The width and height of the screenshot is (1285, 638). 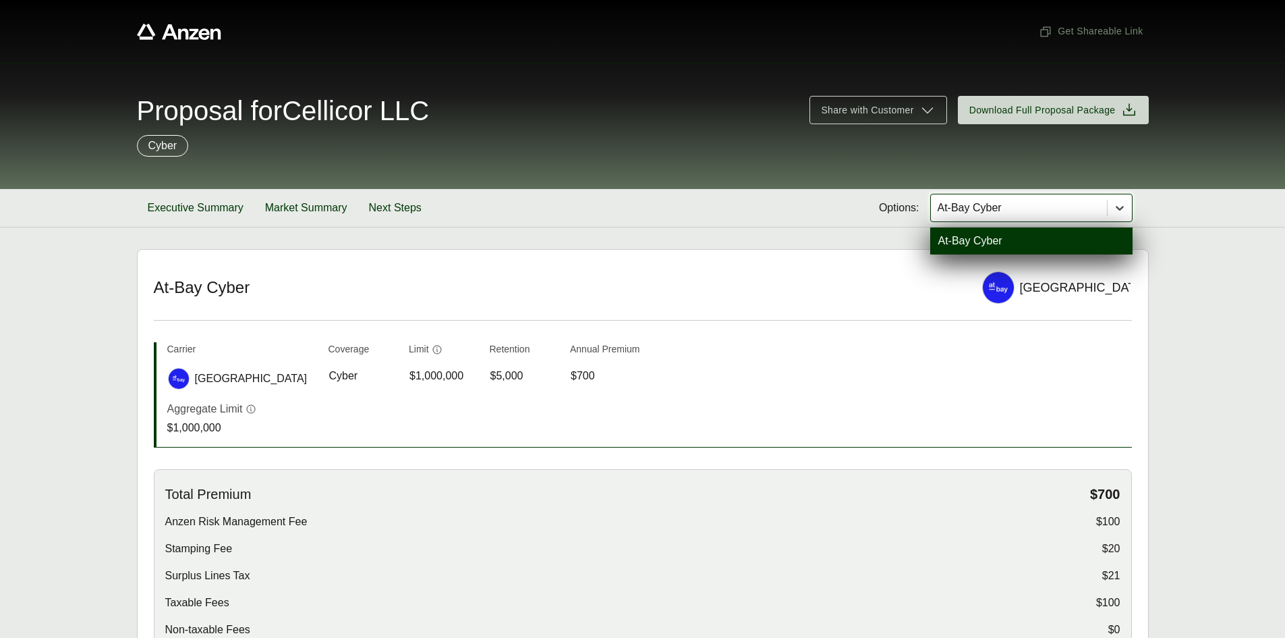 I want to click on span: $5,000, so click(x=507, y=376).